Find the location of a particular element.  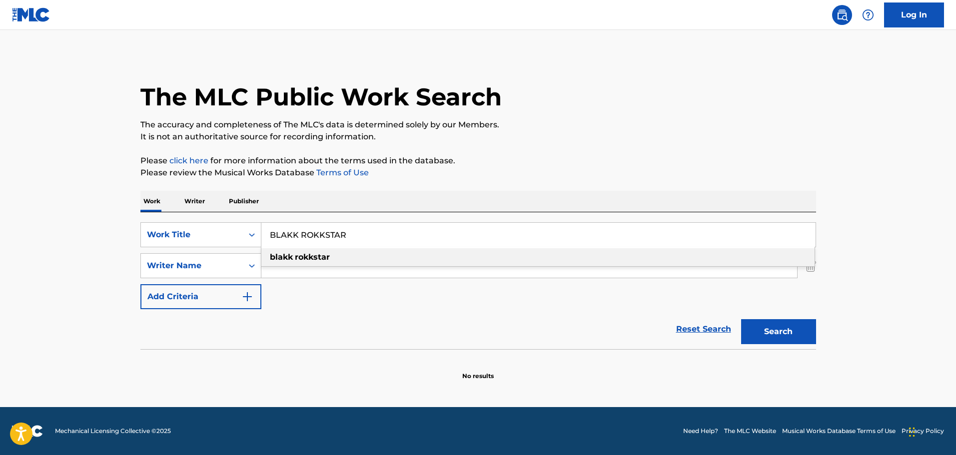

img: search is located at coordinates (842, 15).